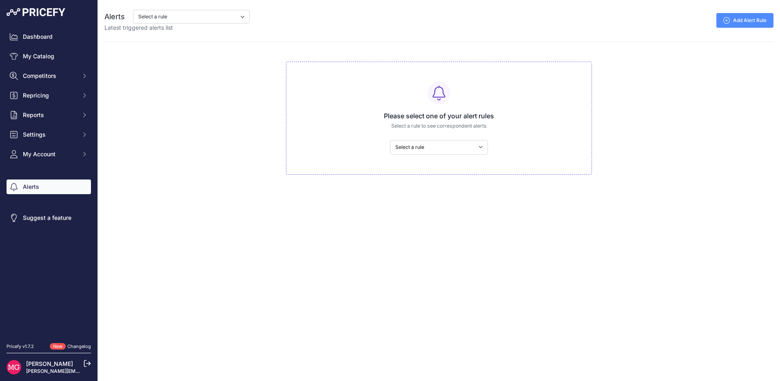  Describe the element at coordinates (49, 96) in the screenshot. I see `button: Repricing` at that location.